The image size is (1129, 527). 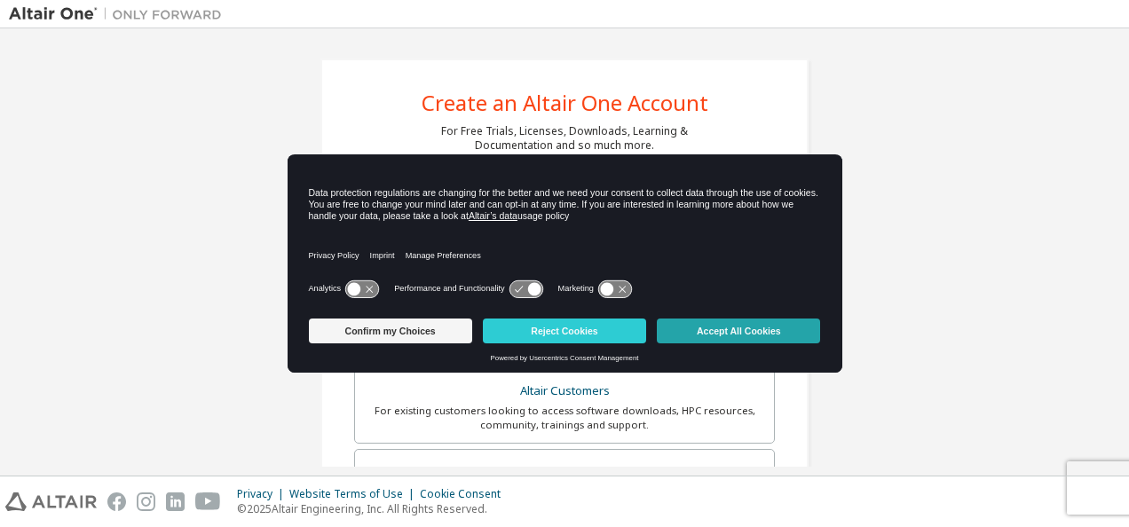 What do you see at coordinates (564, 138) in the screenshot?
I see `div: For Free Trials, Licenses, Downloads, Learning & Documentation and so much more.` at bounding box center [564, 138].